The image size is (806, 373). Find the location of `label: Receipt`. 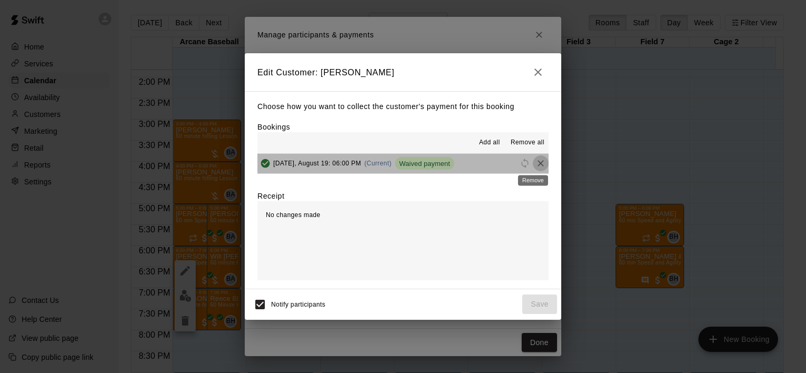

label: Receipt is located at coordinates (271, 196).